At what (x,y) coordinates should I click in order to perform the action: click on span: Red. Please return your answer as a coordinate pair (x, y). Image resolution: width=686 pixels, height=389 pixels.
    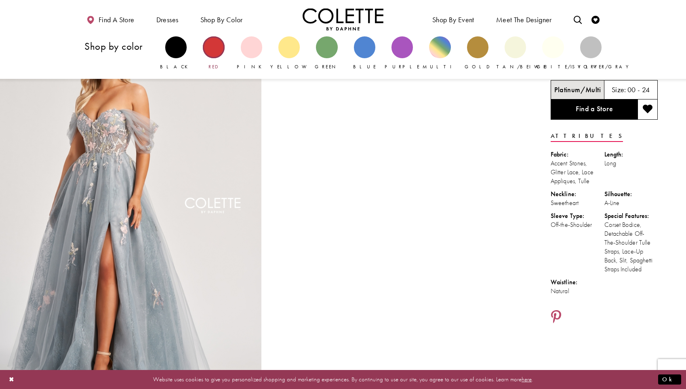
    Looking at the image, I should click on (214, 67).